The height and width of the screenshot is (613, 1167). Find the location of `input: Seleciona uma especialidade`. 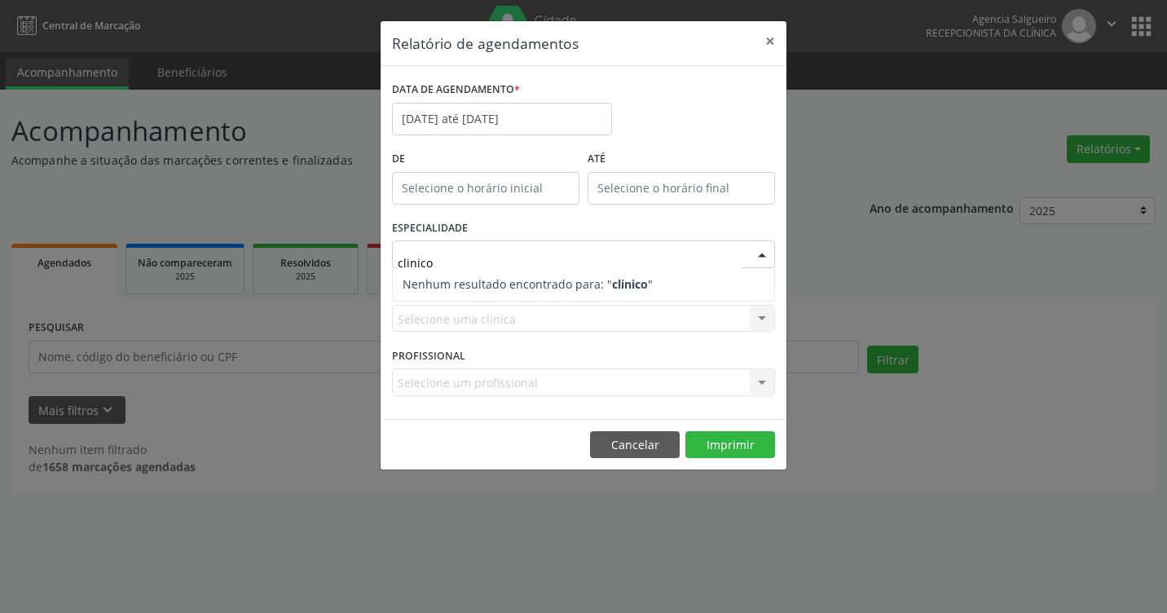

input: Seleciona uma especialidade is located at coordinates (570, 262).